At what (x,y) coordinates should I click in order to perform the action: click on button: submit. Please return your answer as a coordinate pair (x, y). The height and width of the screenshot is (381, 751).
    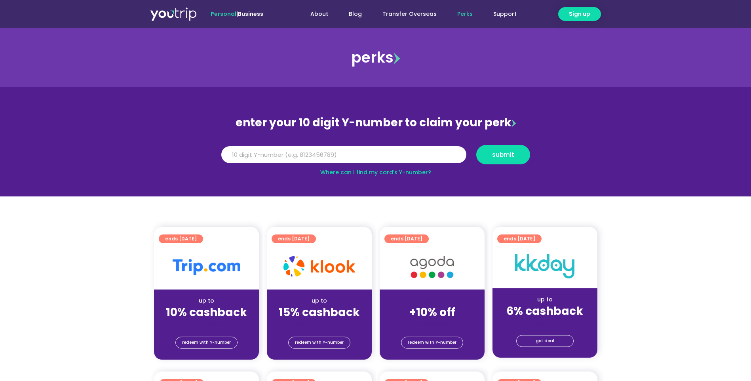
    Looking at the image, I should click on (503, 154).